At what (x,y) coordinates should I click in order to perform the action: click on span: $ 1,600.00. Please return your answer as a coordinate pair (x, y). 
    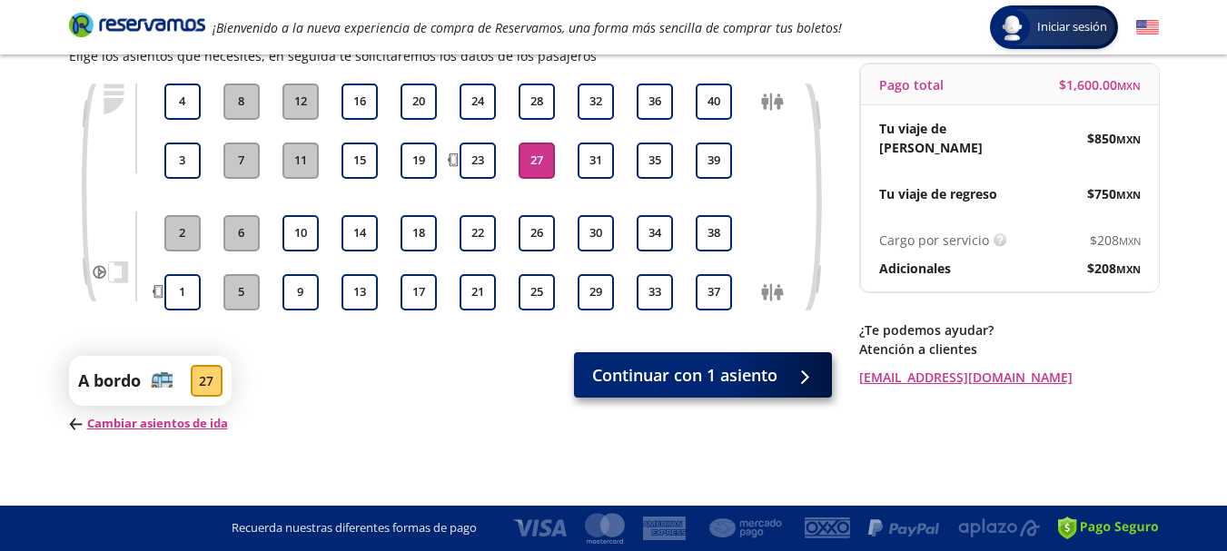
    Looking at the image, I should click on (1099, 84).